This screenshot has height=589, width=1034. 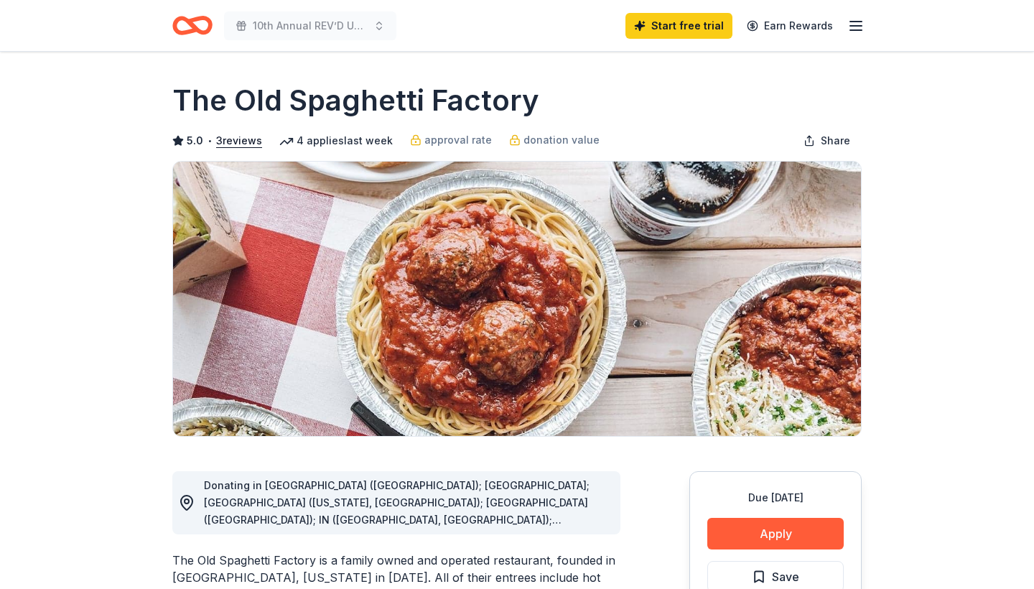 I want to click on span: approval rate, so click(x=458, y=140).